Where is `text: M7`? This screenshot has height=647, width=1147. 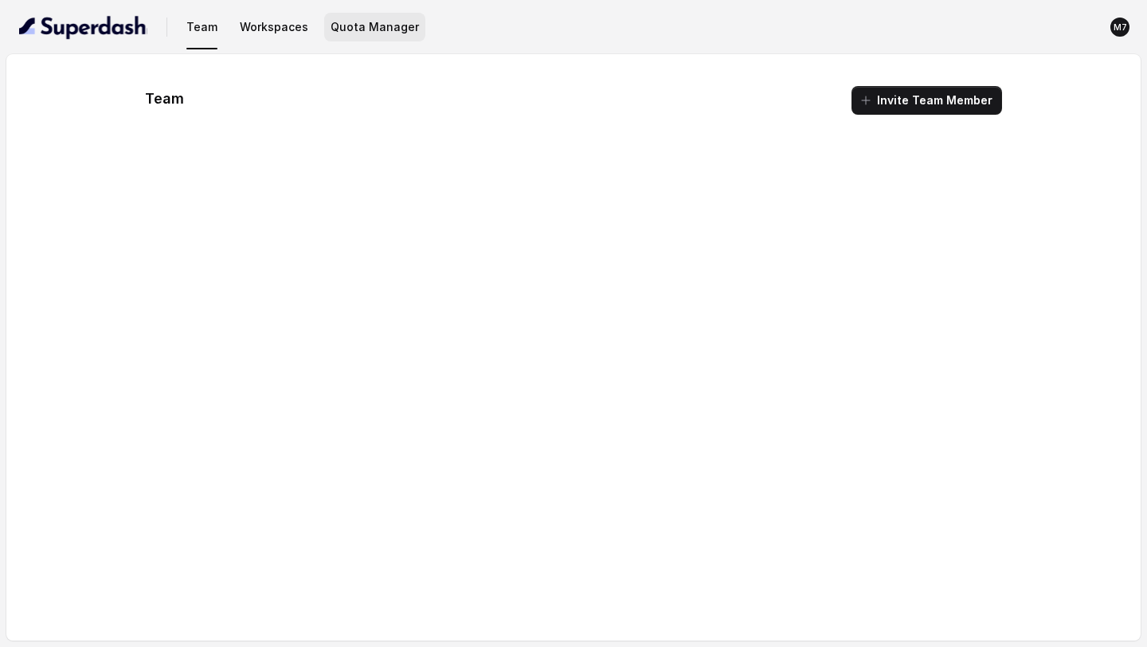 text: M7 is located at coordinates (1120, 27).